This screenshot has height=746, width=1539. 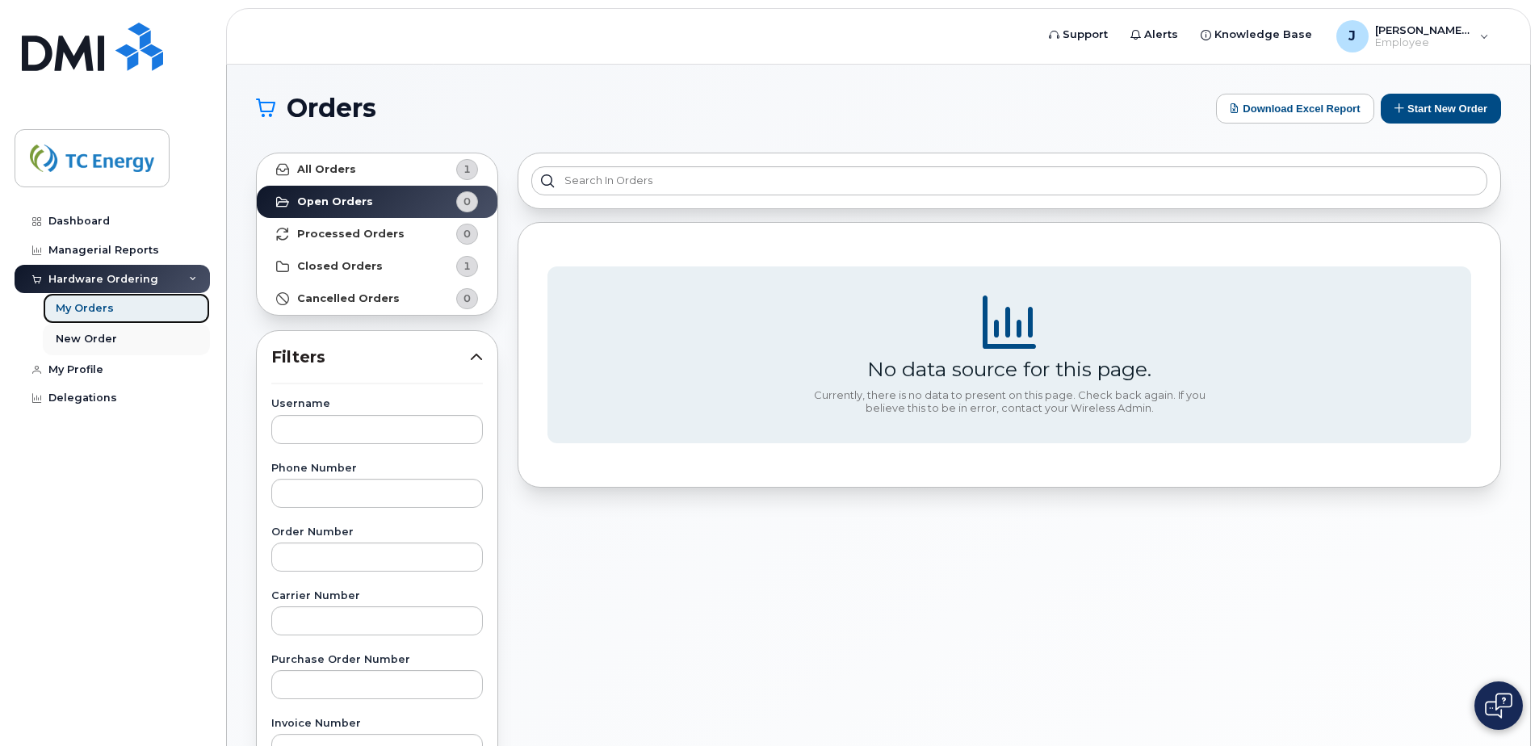 What do you see at coordinates (377, 299) in the screenshot?
I see `a: Cancelled Orders0` at bounding box center [377, 299].